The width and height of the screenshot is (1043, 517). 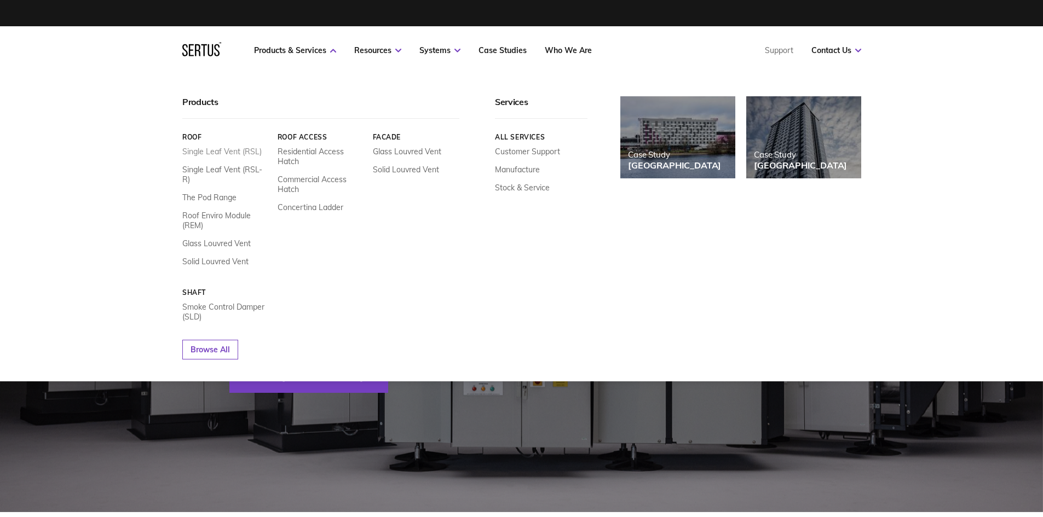 I want to click on div: Products, so click(x=321, y=107).